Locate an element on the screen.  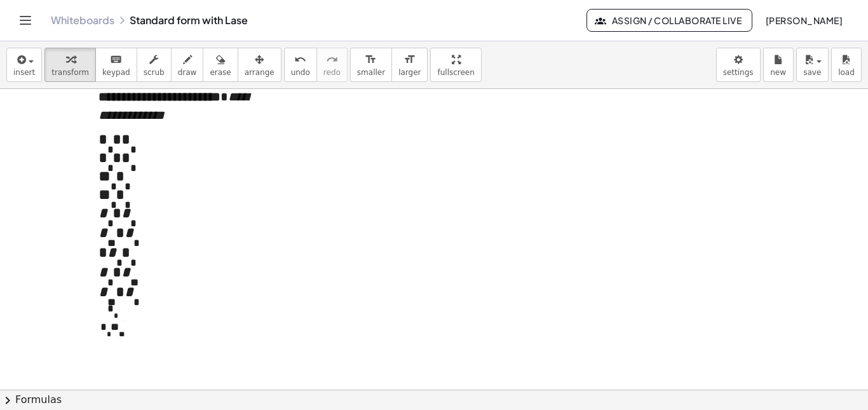
button: draw is located at coordinates (188, 65).